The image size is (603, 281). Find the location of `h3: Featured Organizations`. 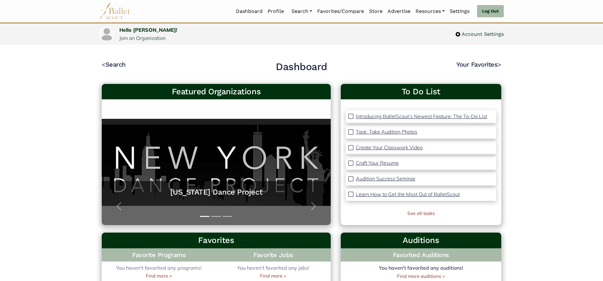

h3: Featured Organizations is located at coordinates (216, 92).